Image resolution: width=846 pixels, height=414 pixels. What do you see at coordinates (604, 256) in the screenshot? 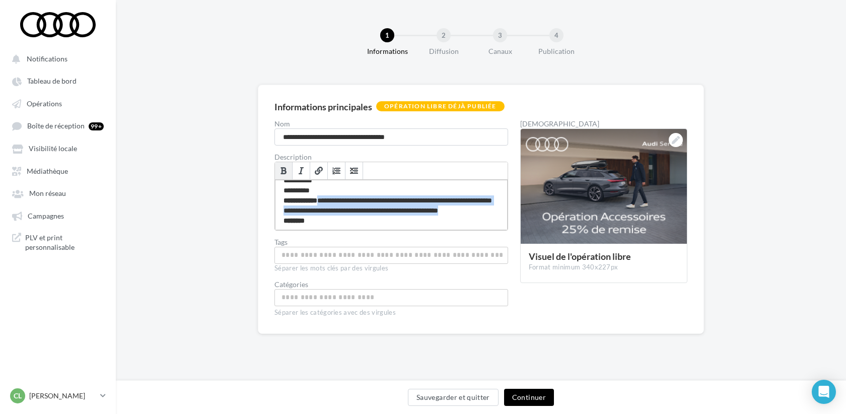
I see `div: Visuel de l'opération libre` at bounding box center [604, 256].